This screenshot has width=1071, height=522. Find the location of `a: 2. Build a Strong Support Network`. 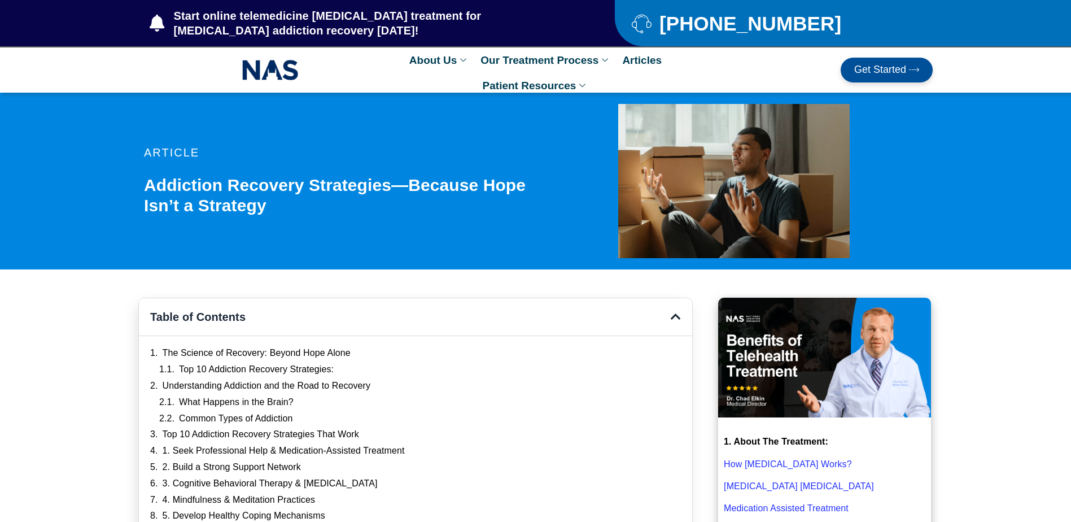

a: 2. Build a Strong Support Network is located at coordinates (232, 467).